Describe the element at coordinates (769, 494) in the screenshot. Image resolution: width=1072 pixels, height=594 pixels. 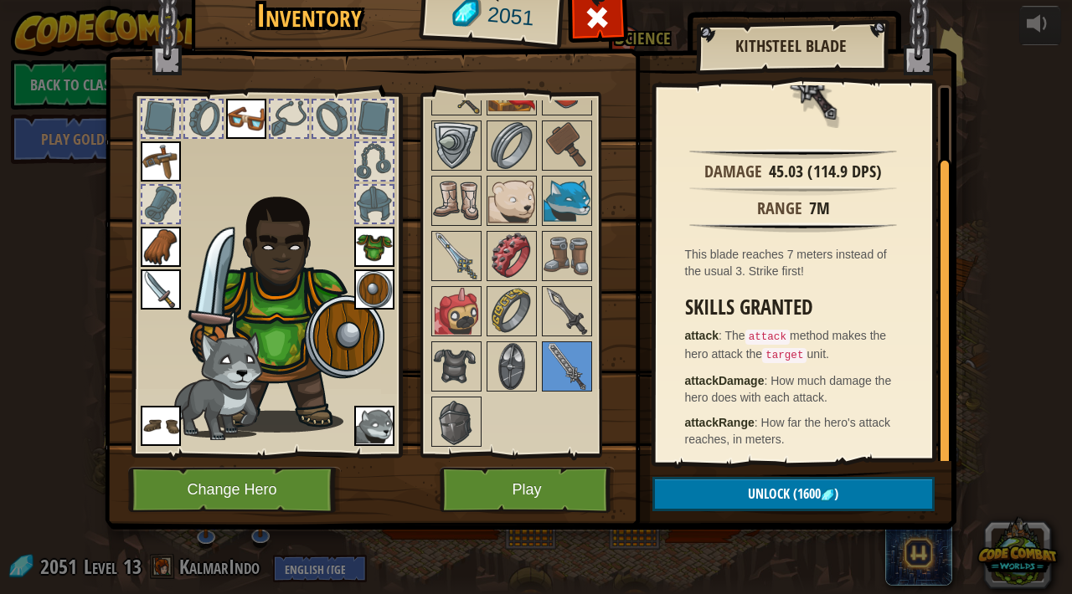
I see `span: Unlock` at that location.